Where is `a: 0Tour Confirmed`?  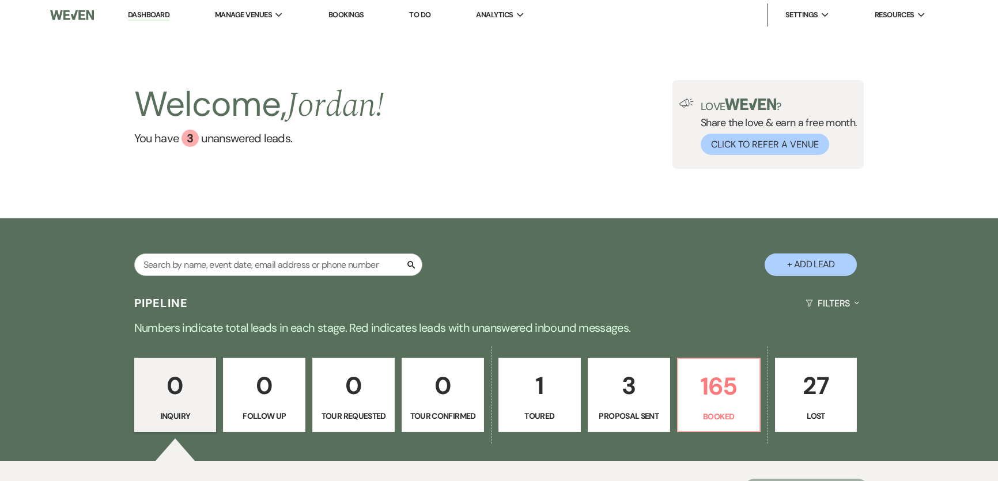
a: 0Tour Confirmed is located at coordinates (442, 395).